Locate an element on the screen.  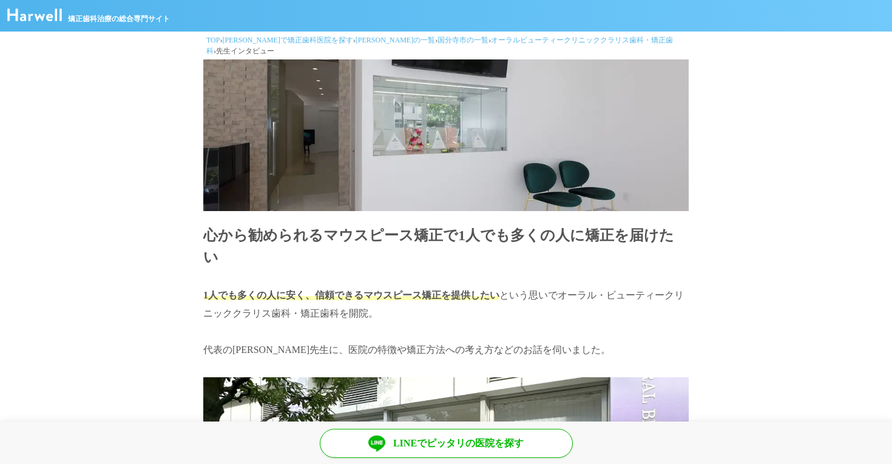
span: 1人でも多くの人に安く、信頼できるマウスピース矯正を提供したい is located at coordinates (351, 295).